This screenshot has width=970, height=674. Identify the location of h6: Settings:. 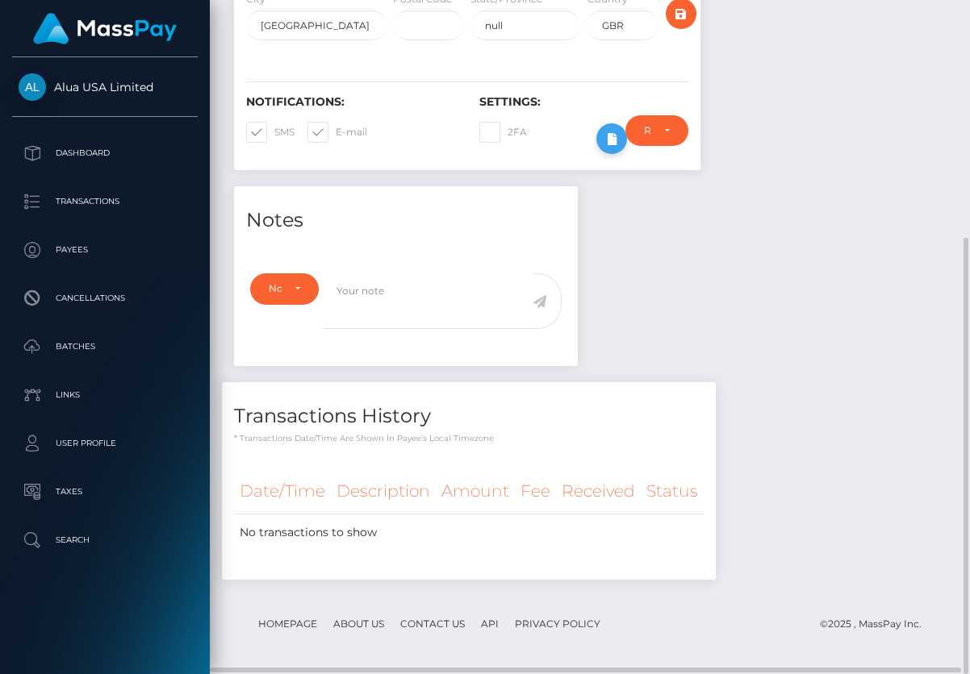
(583, 102).